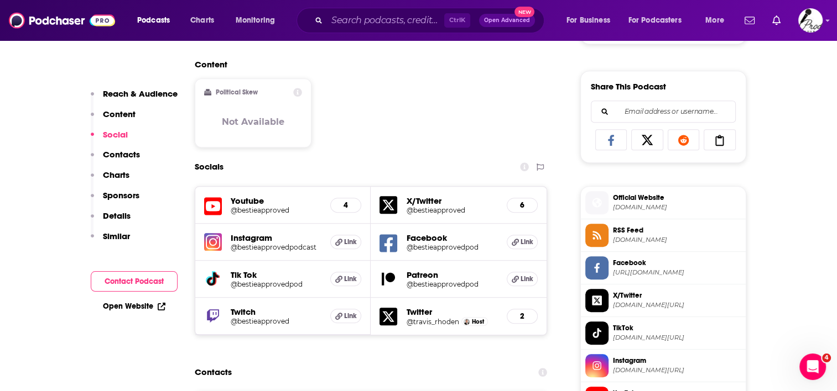 The width and height of the screenshot is (837, 391). I want to click on button: Show profile menu, so click(810, 20).